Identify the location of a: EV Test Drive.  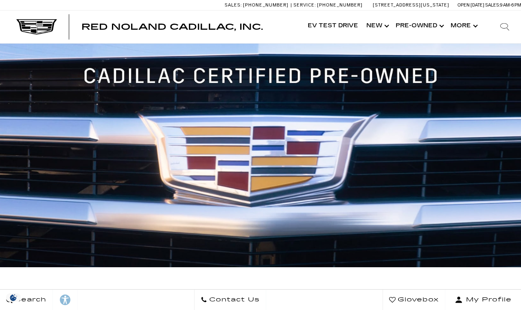
(333, 26).